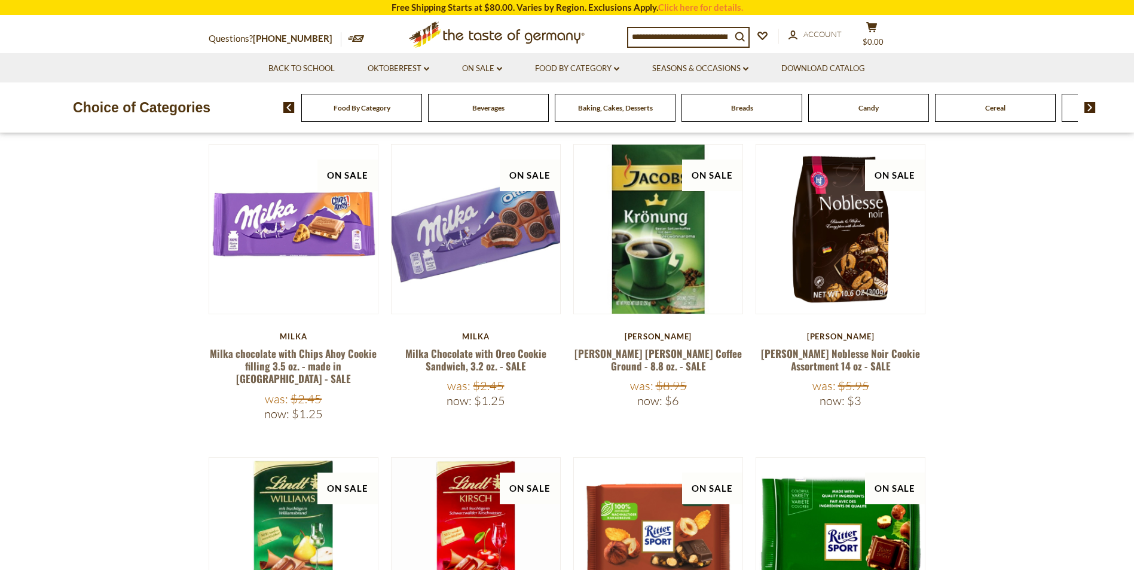 The image size is (1134, 570). Describe the element at coordinates (823, 34) in the screenshot. I see `span: Account` at that location.